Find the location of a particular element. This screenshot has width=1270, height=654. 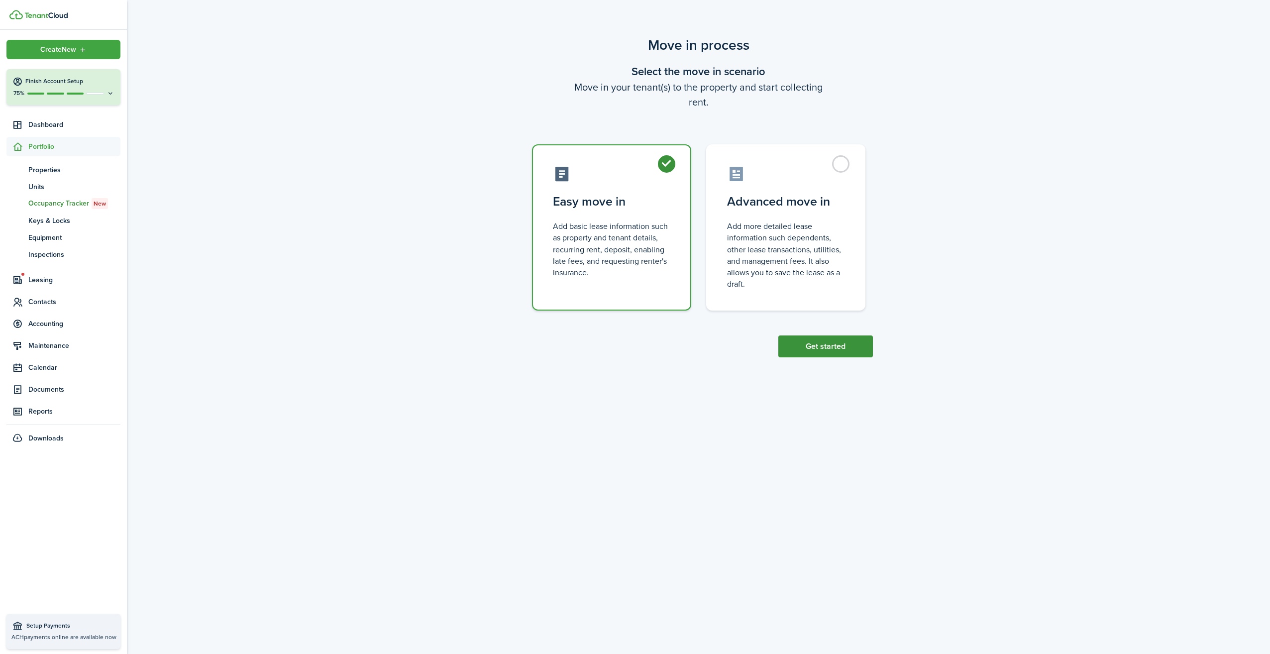

h4: Finish Account Setup is located at coordinates (70, 81).